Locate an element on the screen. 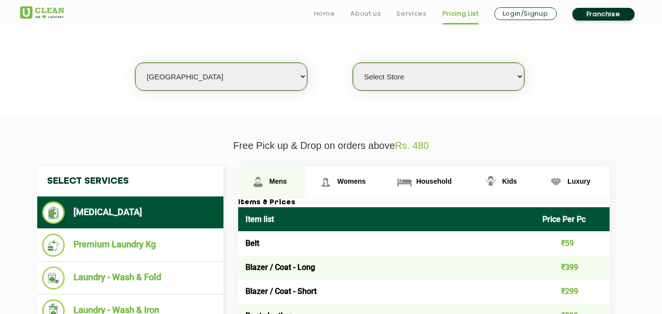 This screenshot has width=662, height=314. td: ₹299 is located at coordinates (573, 291).